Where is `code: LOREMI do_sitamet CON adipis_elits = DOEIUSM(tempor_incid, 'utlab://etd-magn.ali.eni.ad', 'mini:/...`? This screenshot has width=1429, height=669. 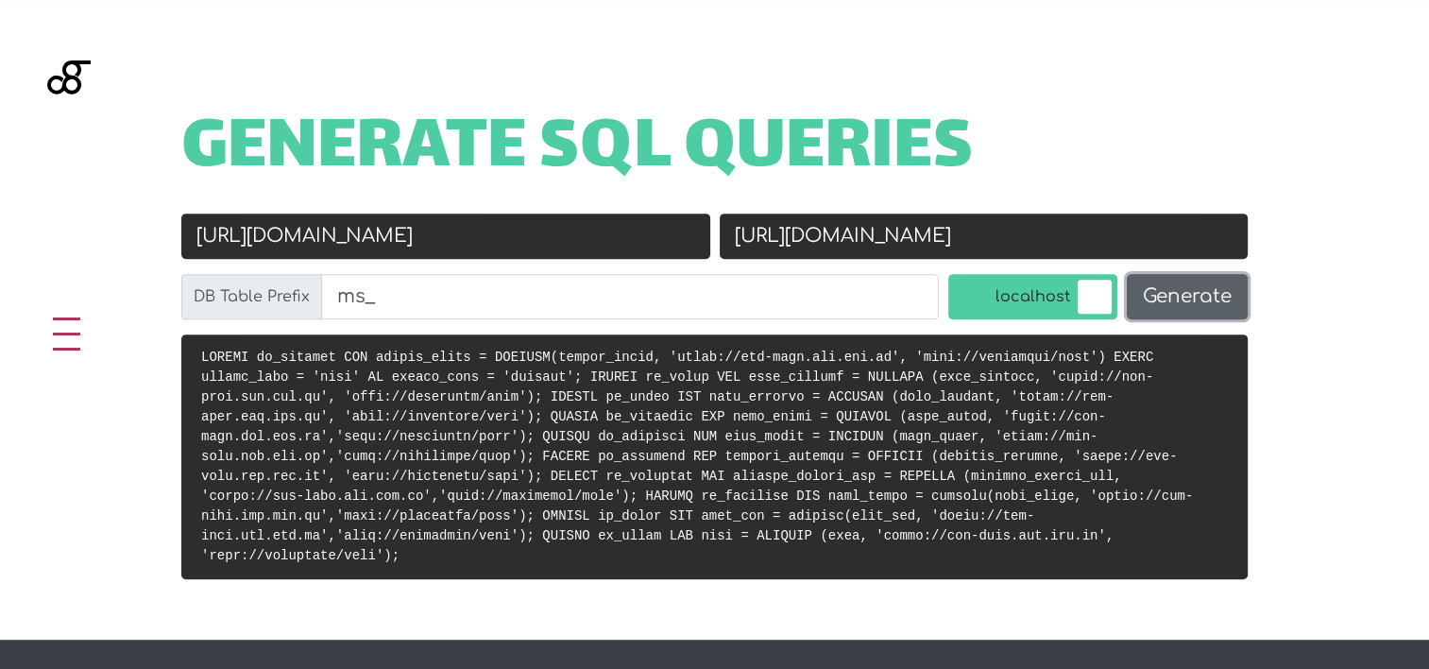
code: LOREMI do_sitamet CON adipis_elits = DOEIUSM(tempor_incid, 'utlab://etd-magn.ali.eni.ad', 'mini:/... is located at coordinates (697, 456).